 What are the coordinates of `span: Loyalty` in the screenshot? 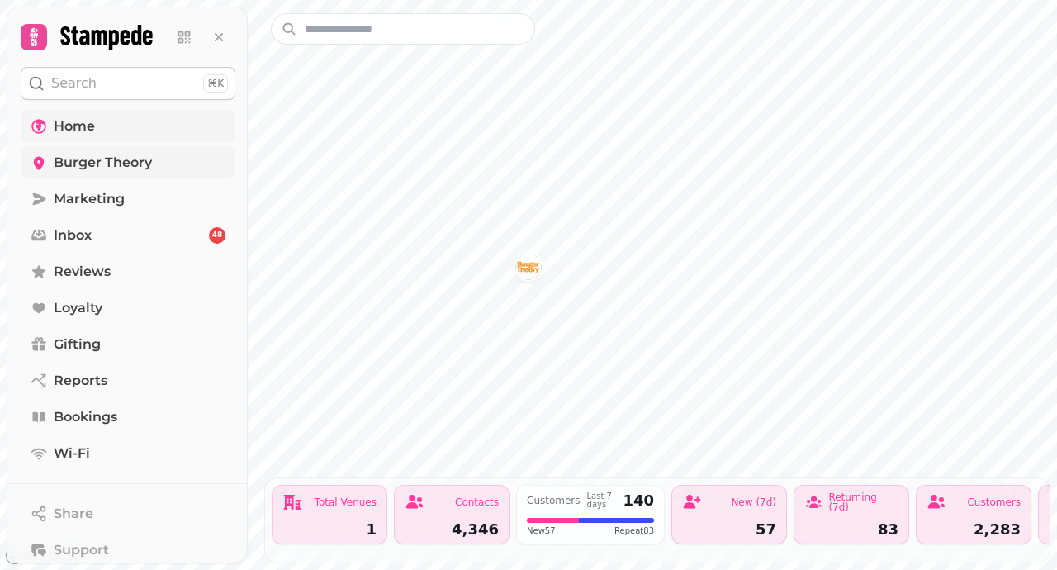 It's located at (78, 308).